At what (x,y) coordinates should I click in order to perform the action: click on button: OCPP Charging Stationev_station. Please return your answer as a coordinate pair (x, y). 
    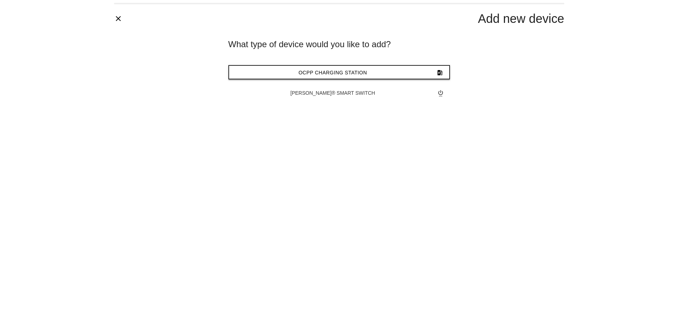
    Looking at the image, I should click on (339, 72).